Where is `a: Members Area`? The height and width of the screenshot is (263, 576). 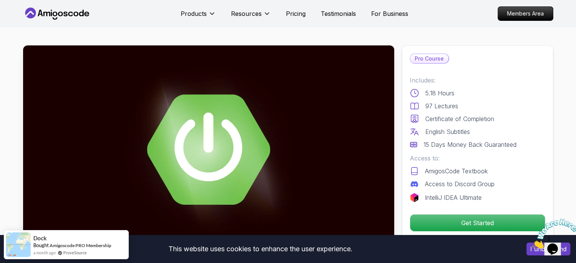
a: Members Area is located at coordinates (526, 14).